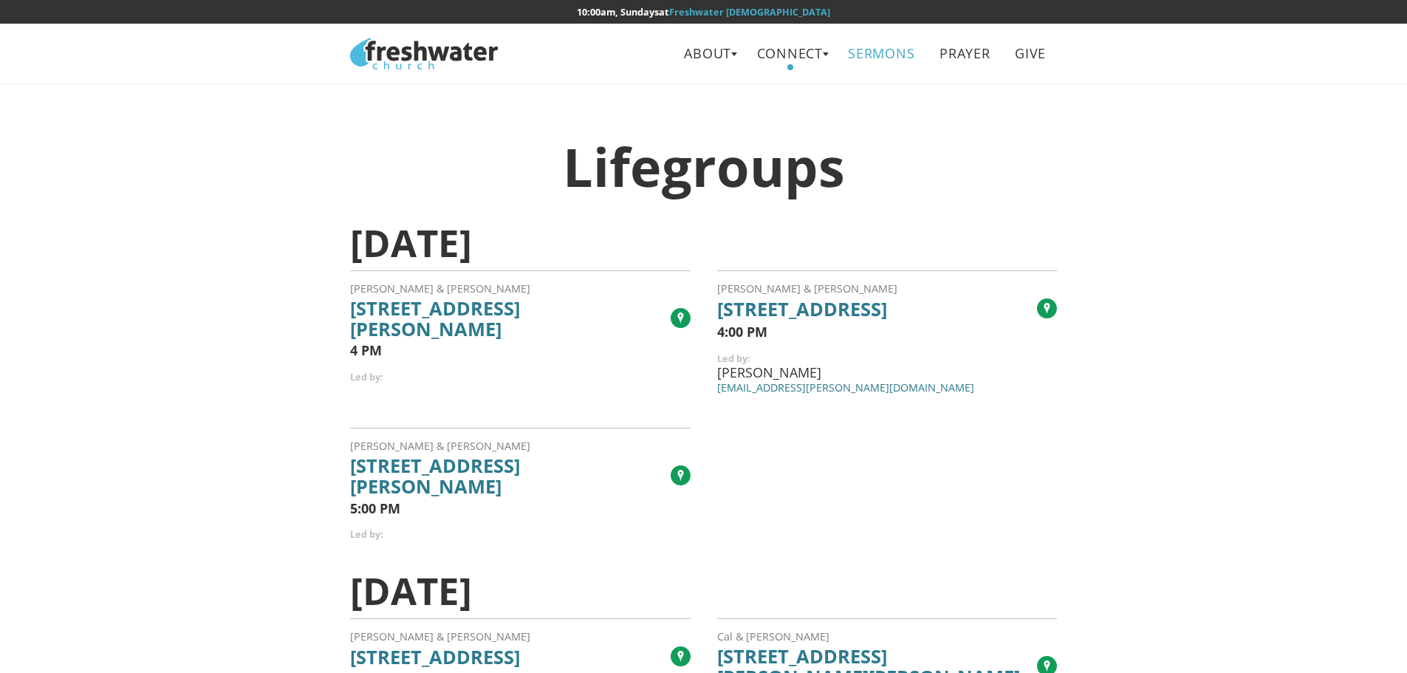  I want to click on span: 4:00 PM, so click(742, 332).